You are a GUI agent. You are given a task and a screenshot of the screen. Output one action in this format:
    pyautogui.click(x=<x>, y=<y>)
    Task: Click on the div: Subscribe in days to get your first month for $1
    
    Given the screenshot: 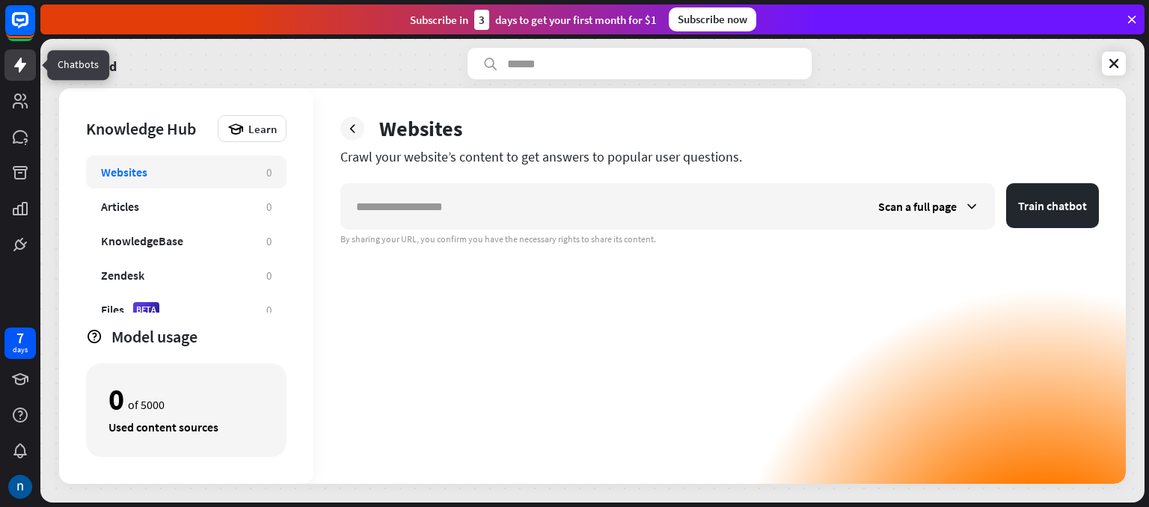 What is the action you would take?
    pyautogui.click(x=533, y=19)
    